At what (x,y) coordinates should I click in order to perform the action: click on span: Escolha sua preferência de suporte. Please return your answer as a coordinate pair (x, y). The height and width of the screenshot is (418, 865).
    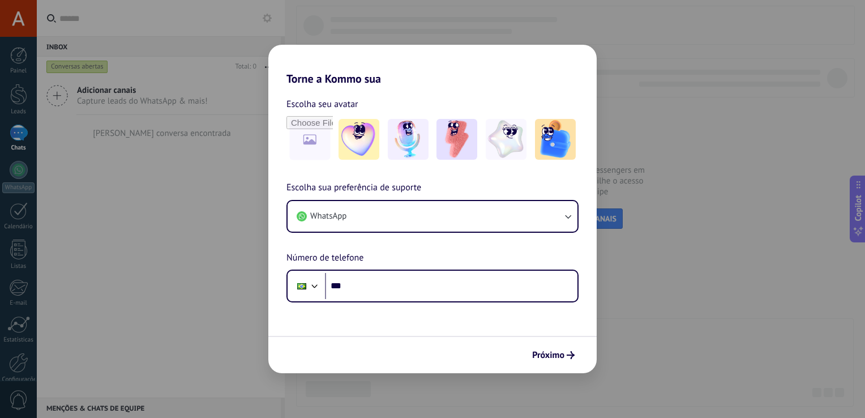
    Looking at the image, I should click on (354, 188).